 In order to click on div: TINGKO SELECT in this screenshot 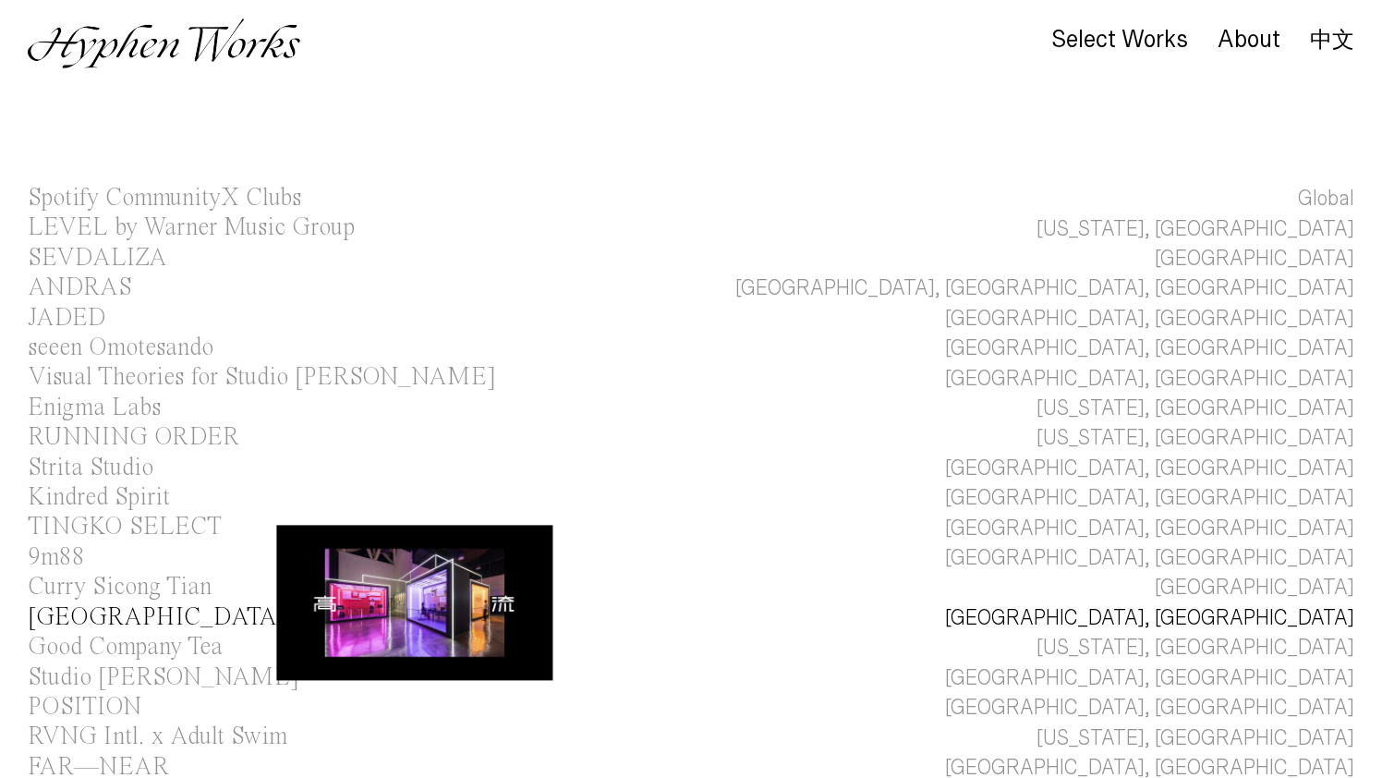, I will do `click(125, 526)`.